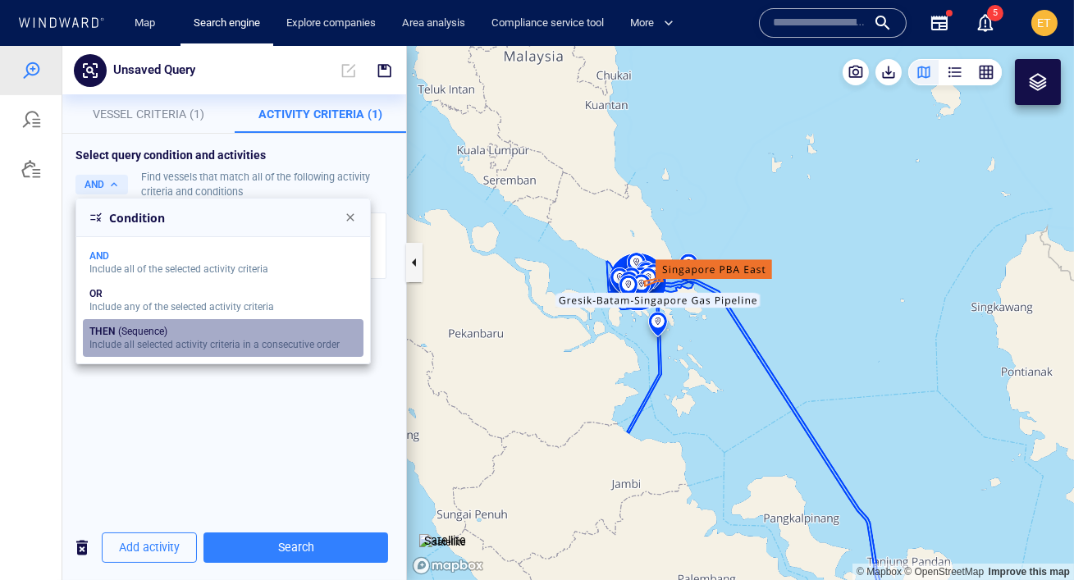  What do you see at coordinates (148, 23) in the screenshot?
I see `a: Map` at bounding box center [148, 23].